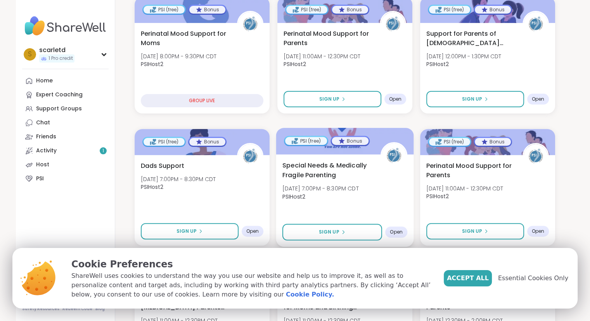 The image size is (590, 321). Describe the element at coordinates (46, 137) in the screenshot. I see `div: Friends` at that location.